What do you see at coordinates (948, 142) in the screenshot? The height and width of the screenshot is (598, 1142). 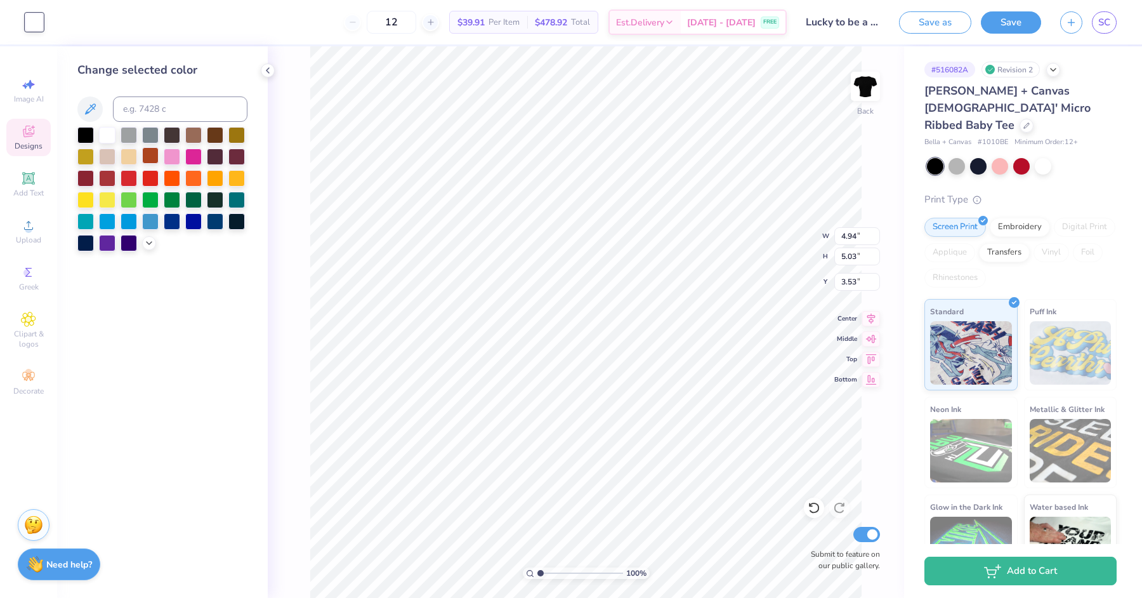 I see `span: Bella + Canvas` at bounding box center [948, 142].